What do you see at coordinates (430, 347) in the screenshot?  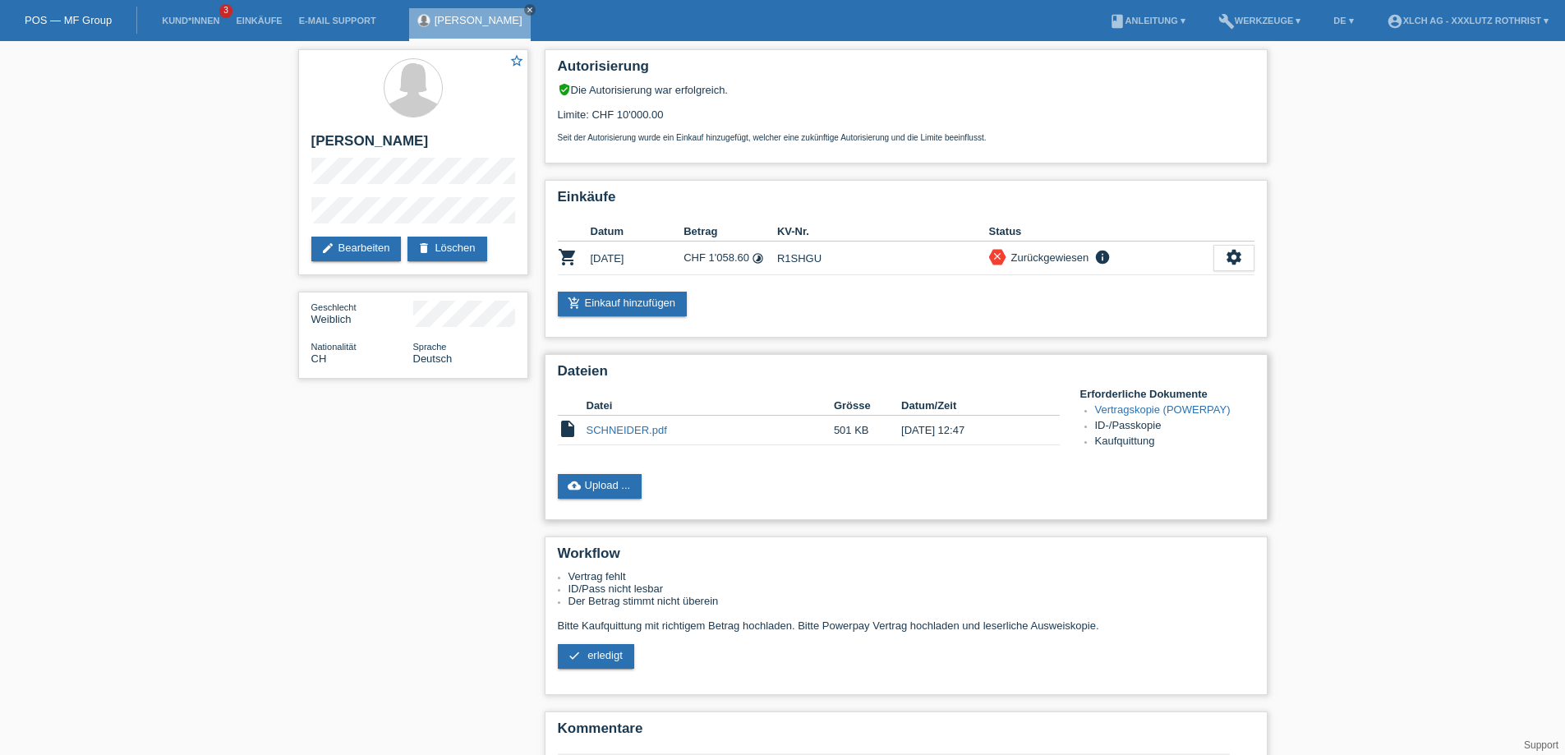 I see `span: Sprache` at bounding box center [430, 347].